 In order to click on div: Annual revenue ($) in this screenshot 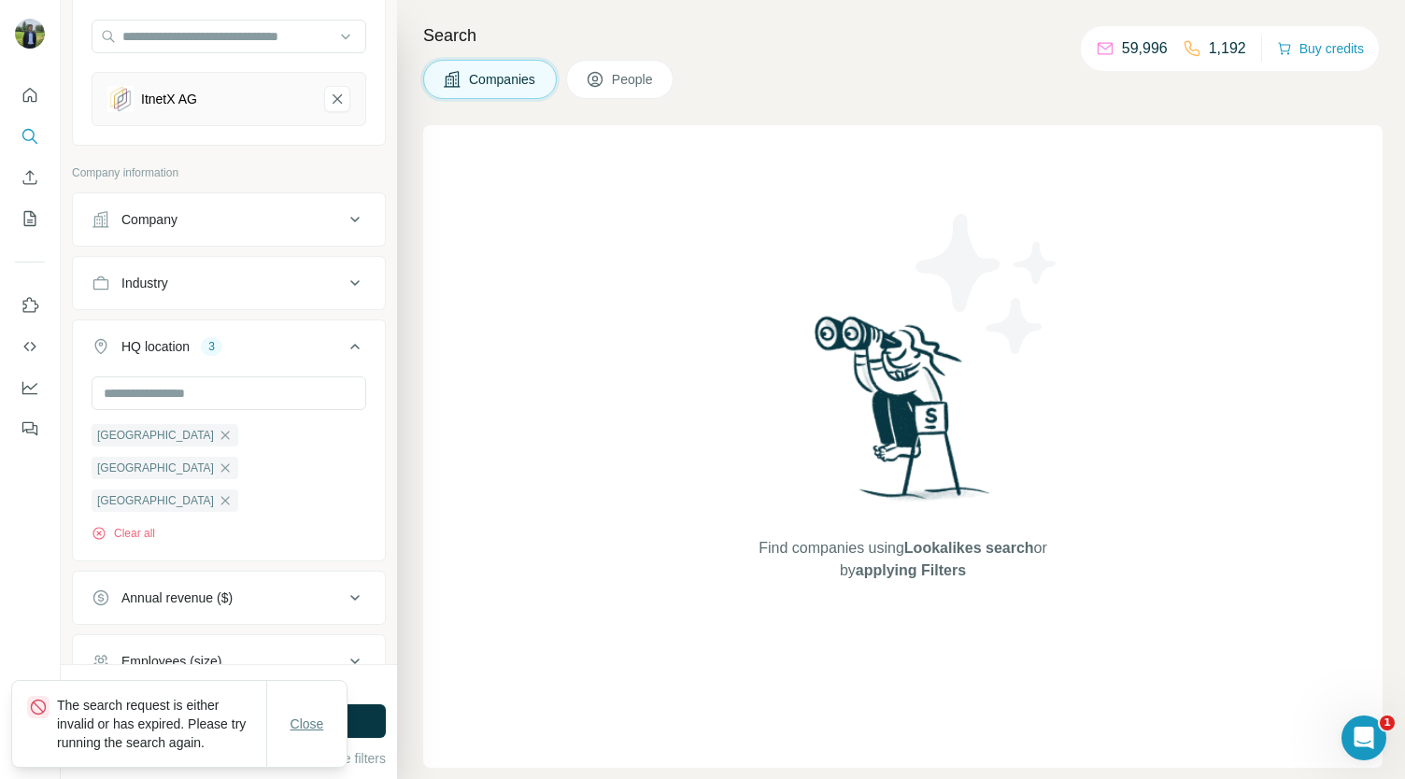, I will do `click(177, 598)`.